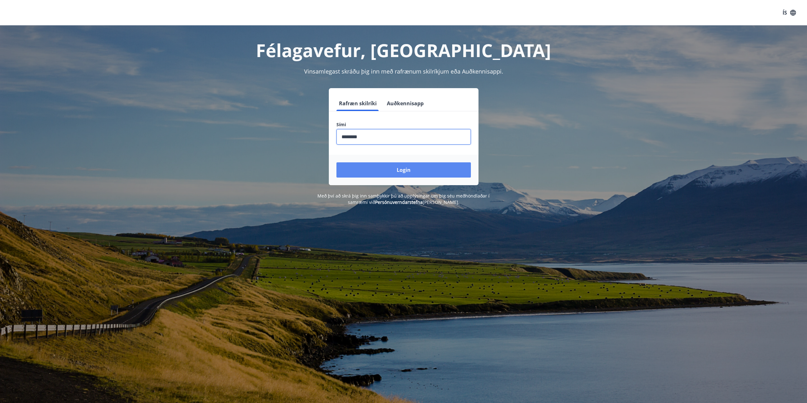 The height and width of the screenshot is (403, 807). Describe the element at coordinates (358, 103) in the screenshot. I see `button: Rafræn skilríki` at that location.